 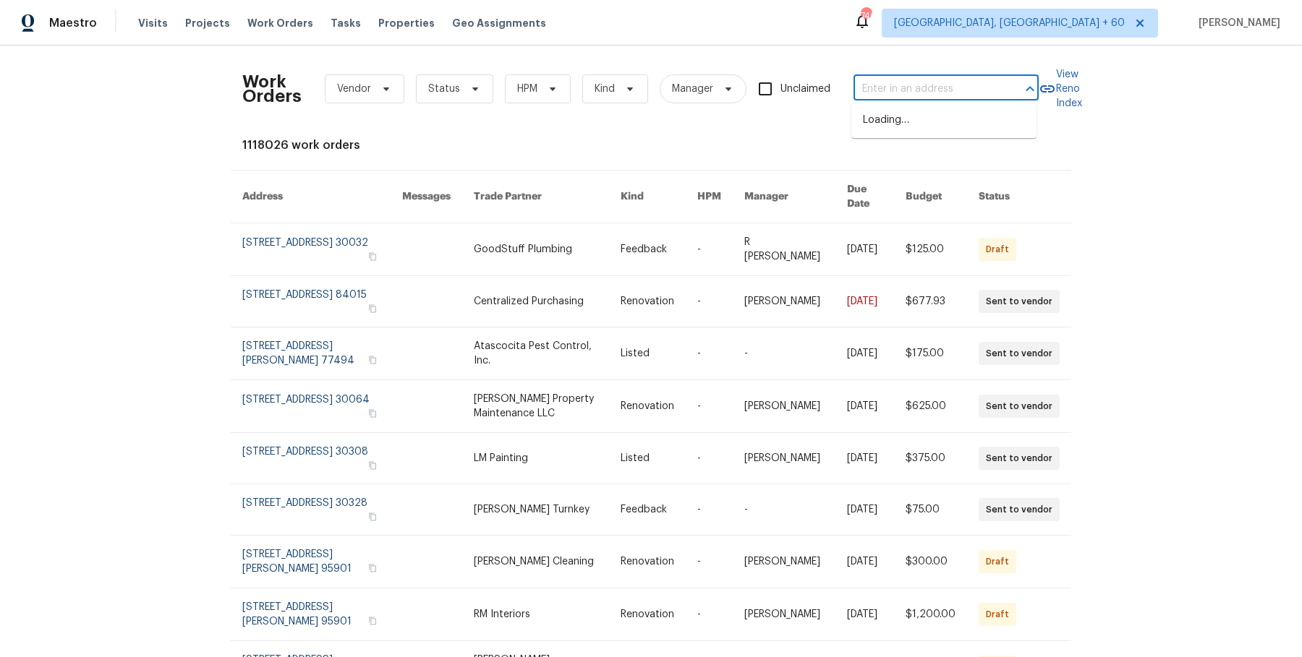 I want to click on th: Status, so click(x=1019, y=197).